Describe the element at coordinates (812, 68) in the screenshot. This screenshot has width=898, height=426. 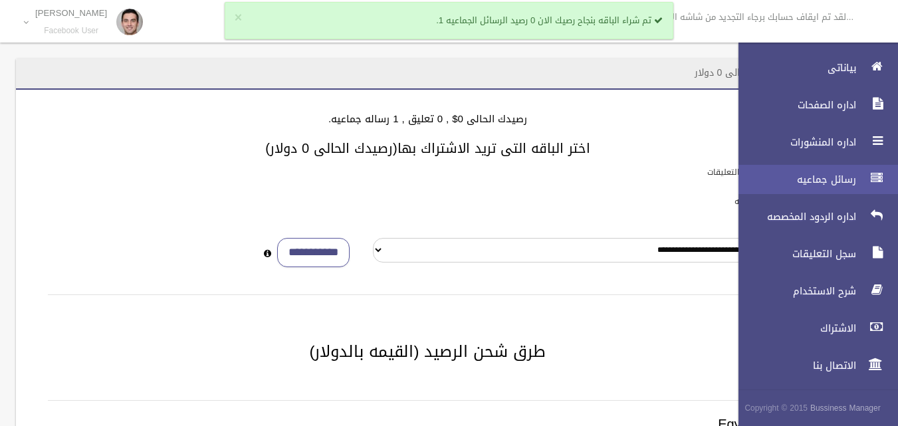
I see `a: بياناتى` at that location.